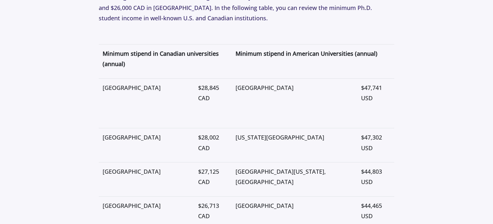  What do you see at coordinates (376, 143) in the screenshot?
I see `p: $47,302 USD` at bounding box center [376, 143].